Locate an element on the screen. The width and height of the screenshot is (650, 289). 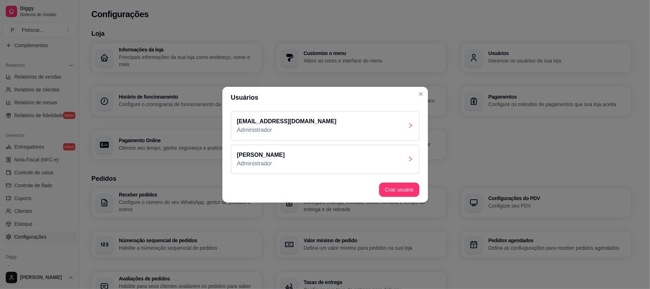
button: Close is located at coordinates (421, 94).